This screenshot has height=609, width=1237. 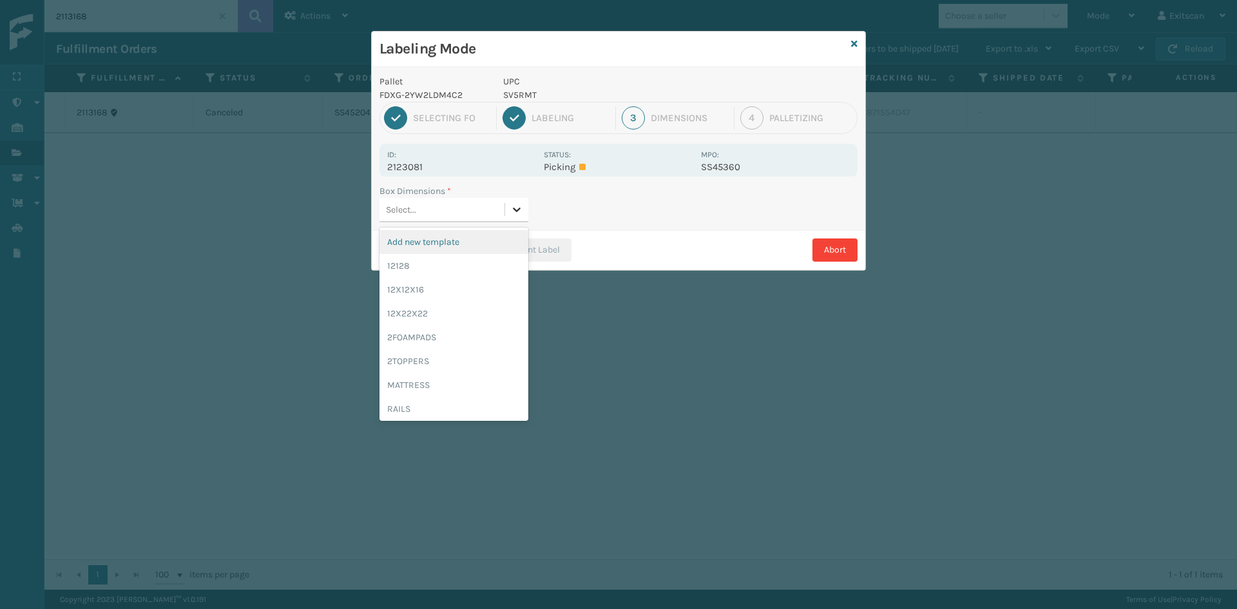 What do you see at coordinates (415, 191) in the screenshot?
I see `label: Box Dimensions` at bounding box center [415, 191].